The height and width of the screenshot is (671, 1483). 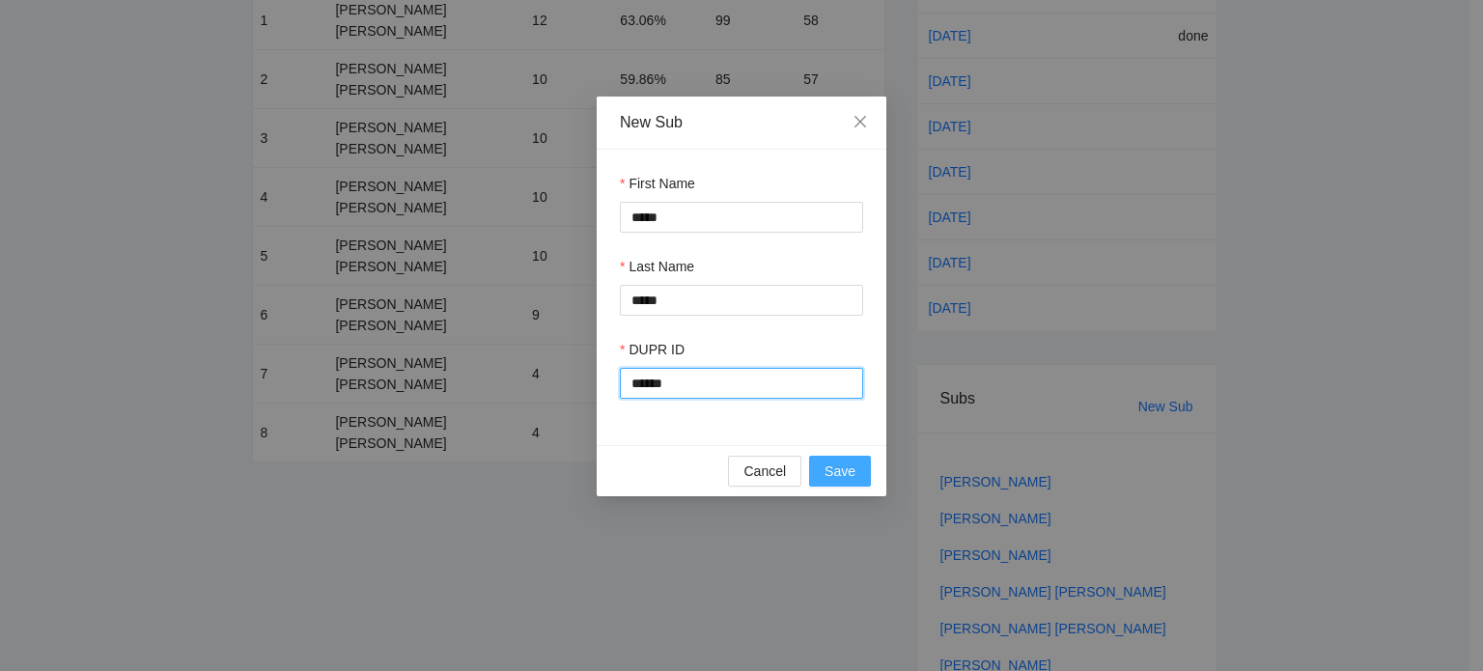 I want to click on label: First Name, so click(x=658, y=183).